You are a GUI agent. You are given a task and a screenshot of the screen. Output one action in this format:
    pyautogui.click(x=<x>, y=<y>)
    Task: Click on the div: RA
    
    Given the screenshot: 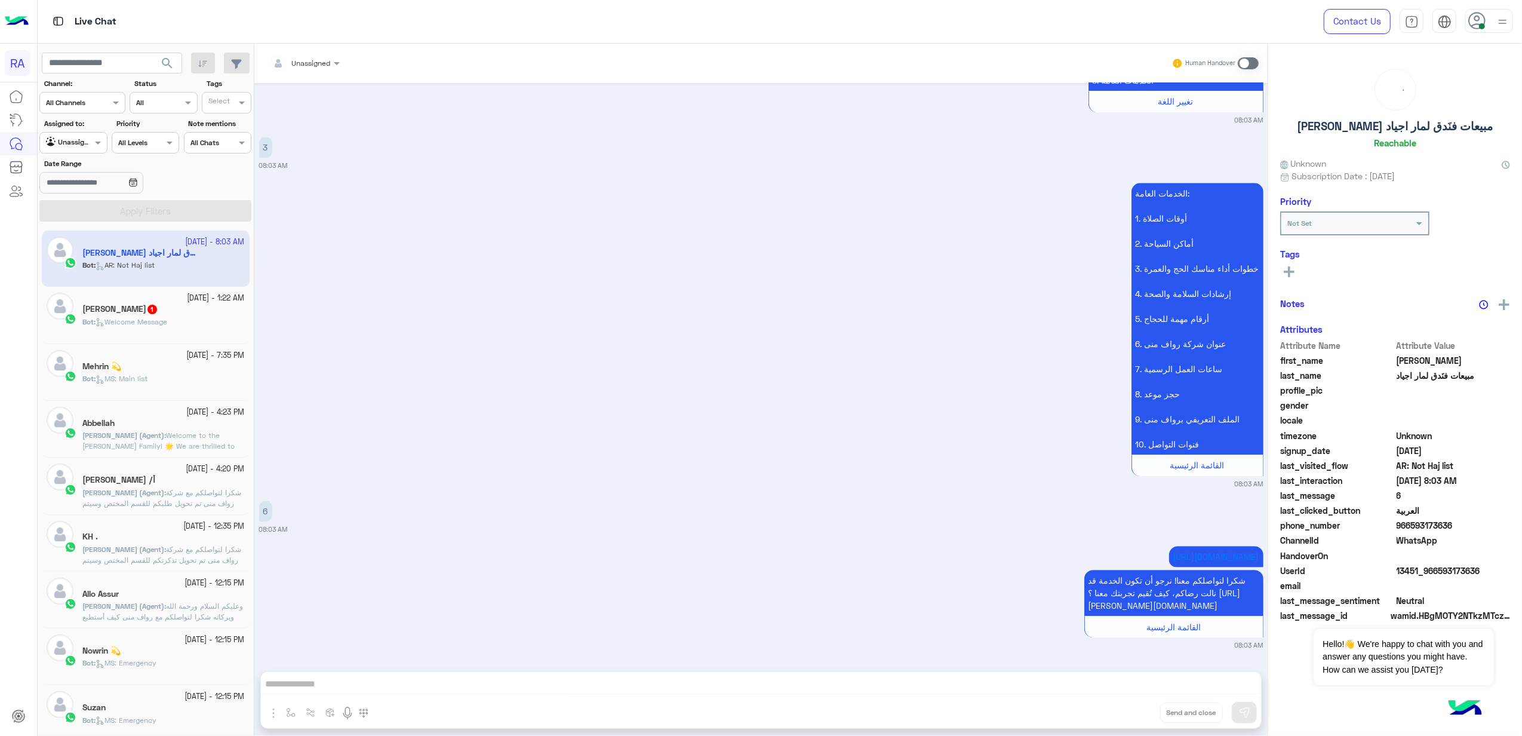 What is the action you would take?
    pyautogui.click(x=17, y=63)
    